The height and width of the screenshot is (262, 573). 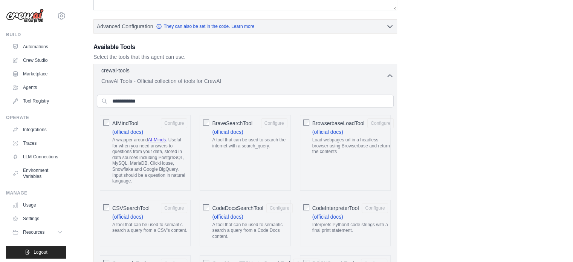 I want to click on a: LLM Connections, so click(x=37, y=157).